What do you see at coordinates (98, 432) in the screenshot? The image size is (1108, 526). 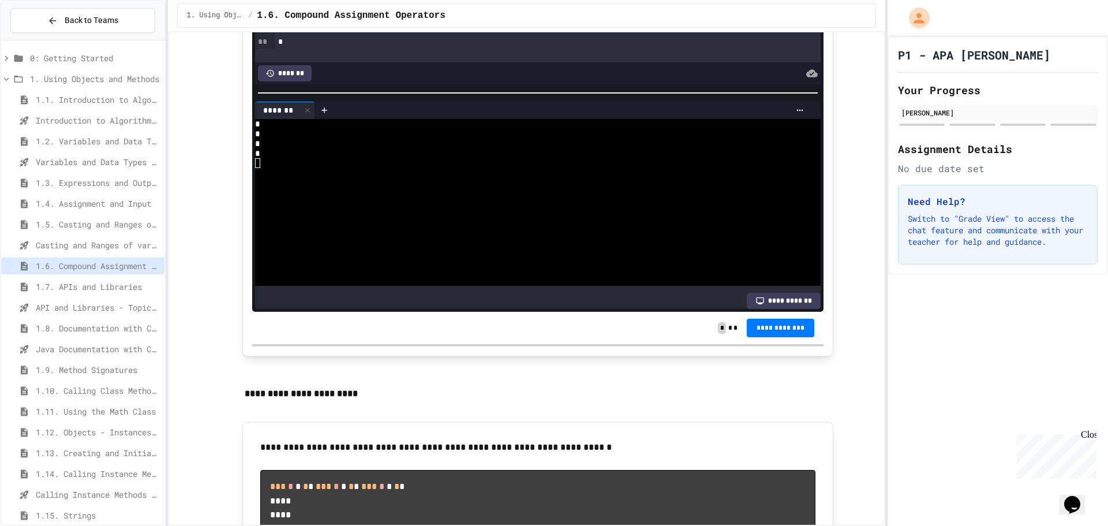 I see `span: 1.12. Objects - Instances of Classes` at bounding box center [98, 432].